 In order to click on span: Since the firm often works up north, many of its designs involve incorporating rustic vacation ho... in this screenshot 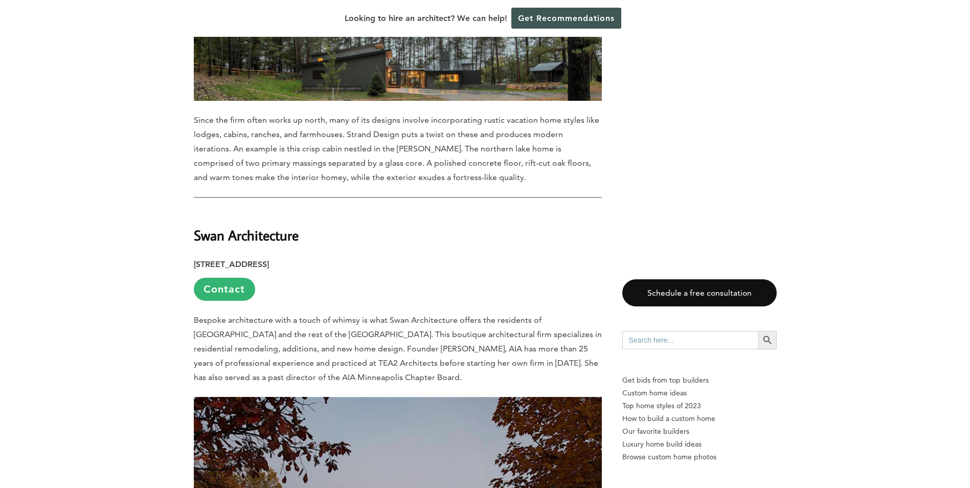, I will do `click(396, 148)`.